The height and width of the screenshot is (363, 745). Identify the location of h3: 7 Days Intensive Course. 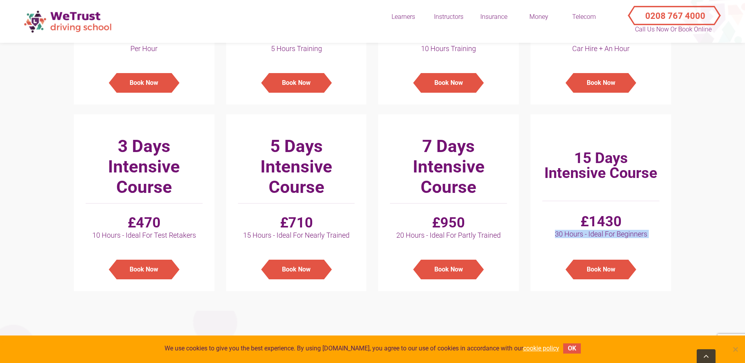
(449, 167).